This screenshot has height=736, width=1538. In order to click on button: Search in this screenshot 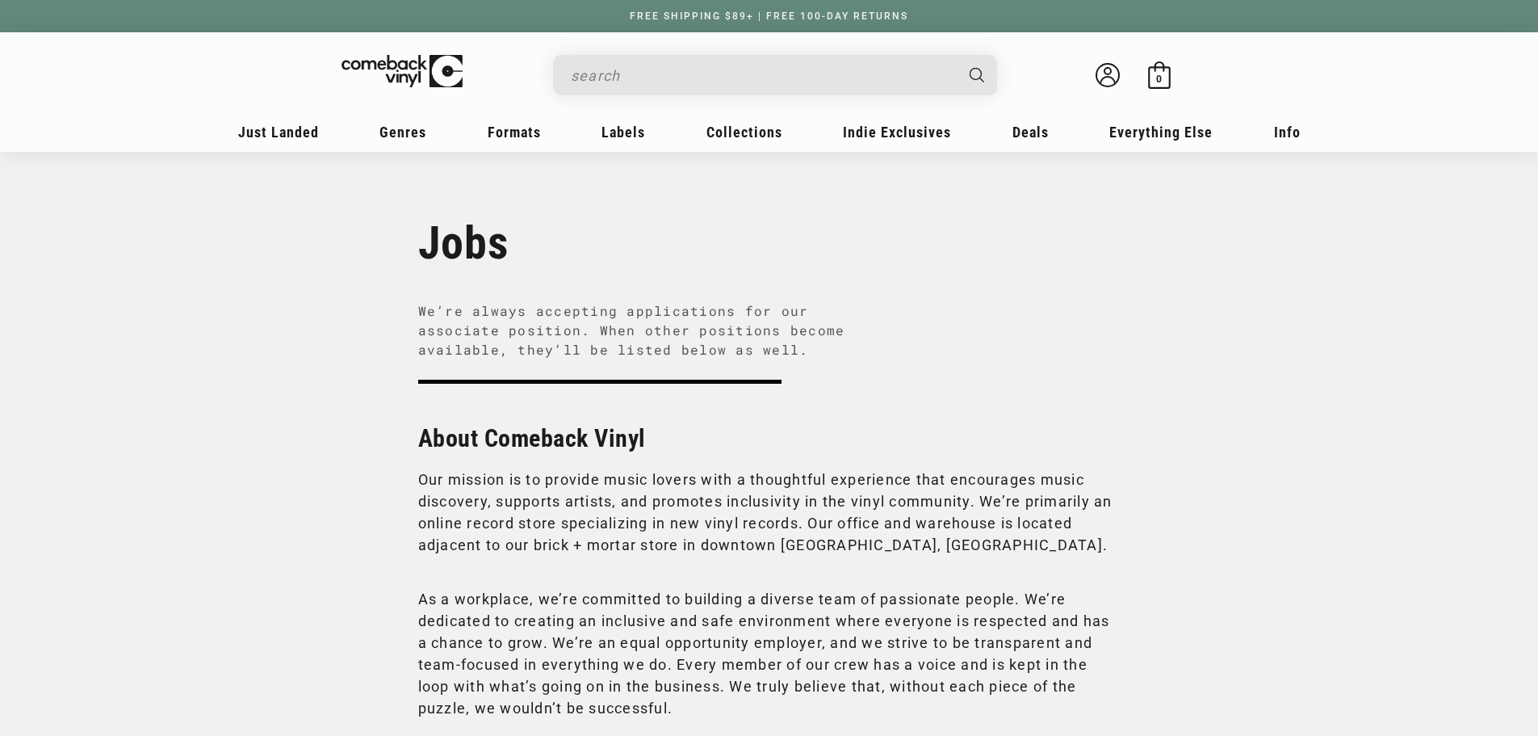, I will do `click(977, 75)`.